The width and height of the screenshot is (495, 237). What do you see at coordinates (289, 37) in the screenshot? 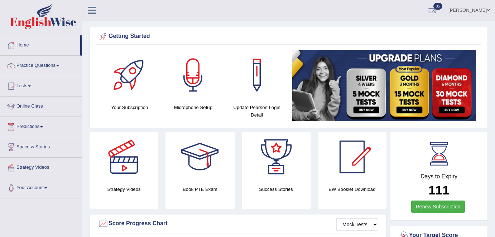
I see `div: Getting Started` at bounding box center [289, 37].